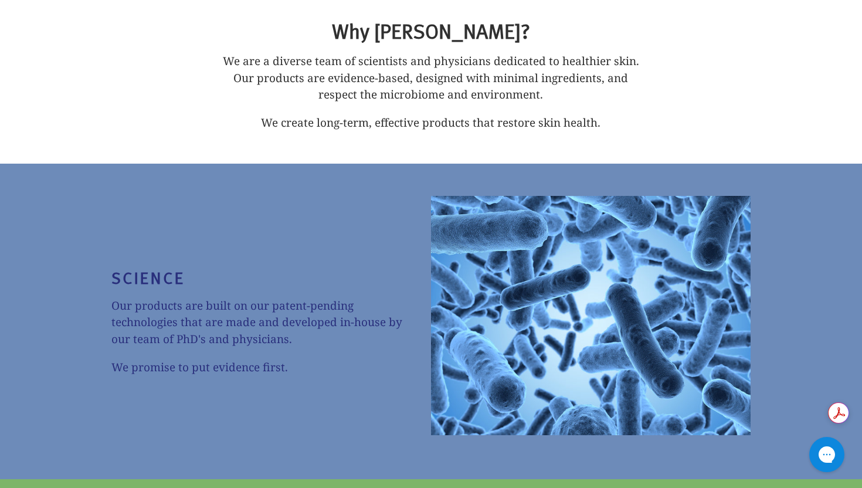 The width and height of the screenshot is (862, 488). Describe the element at coordinates (431, 78) in the screenshot. I see `p: We are a diverse team of scientists and physicians dedicated to healthier skin. Our products are ...` at that location.